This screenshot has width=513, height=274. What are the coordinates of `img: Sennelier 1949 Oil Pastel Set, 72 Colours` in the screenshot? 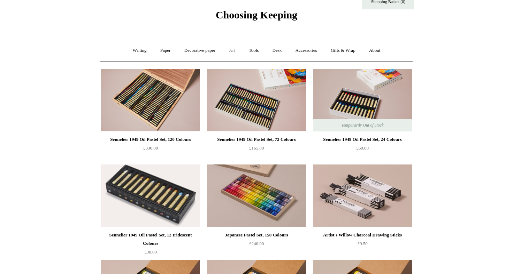 It's located at (256, 100).